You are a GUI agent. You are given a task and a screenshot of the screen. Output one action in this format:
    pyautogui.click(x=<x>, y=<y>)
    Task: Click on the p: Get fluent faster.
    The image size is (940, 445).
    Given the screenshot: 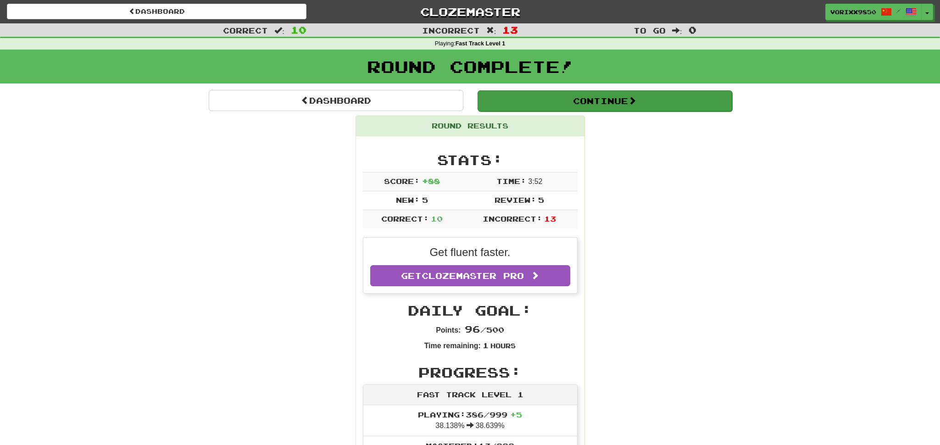 What is the action you would take?
    pyautogui.click(x=470, y=252)
    